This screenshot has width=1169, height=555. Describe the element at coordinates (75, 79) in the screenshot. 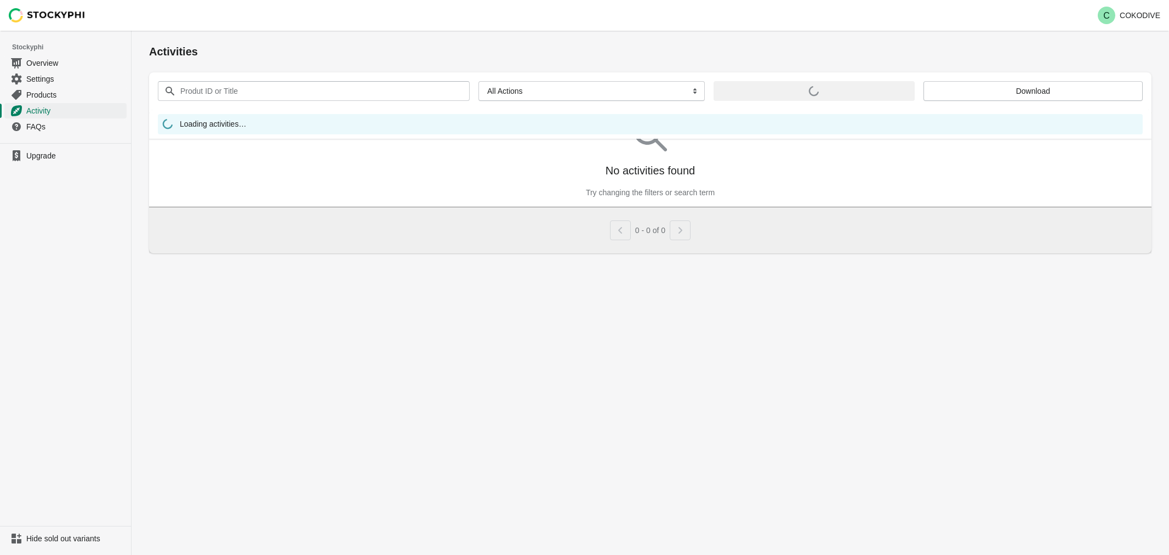

I see `span: Settings` at that location.